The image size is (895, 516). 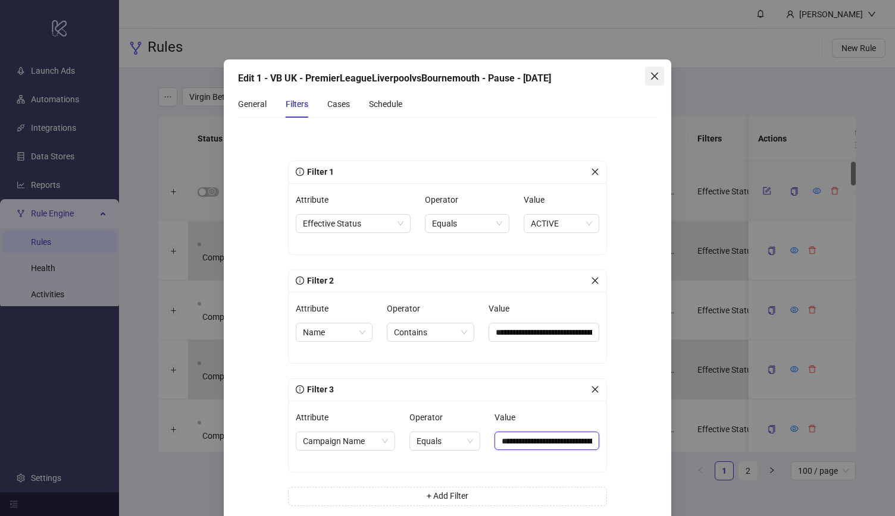 What do you see at coordinates (561, 224) in the screenshot?
I see `span: ACTIVE` at bounding box center [561, 224].